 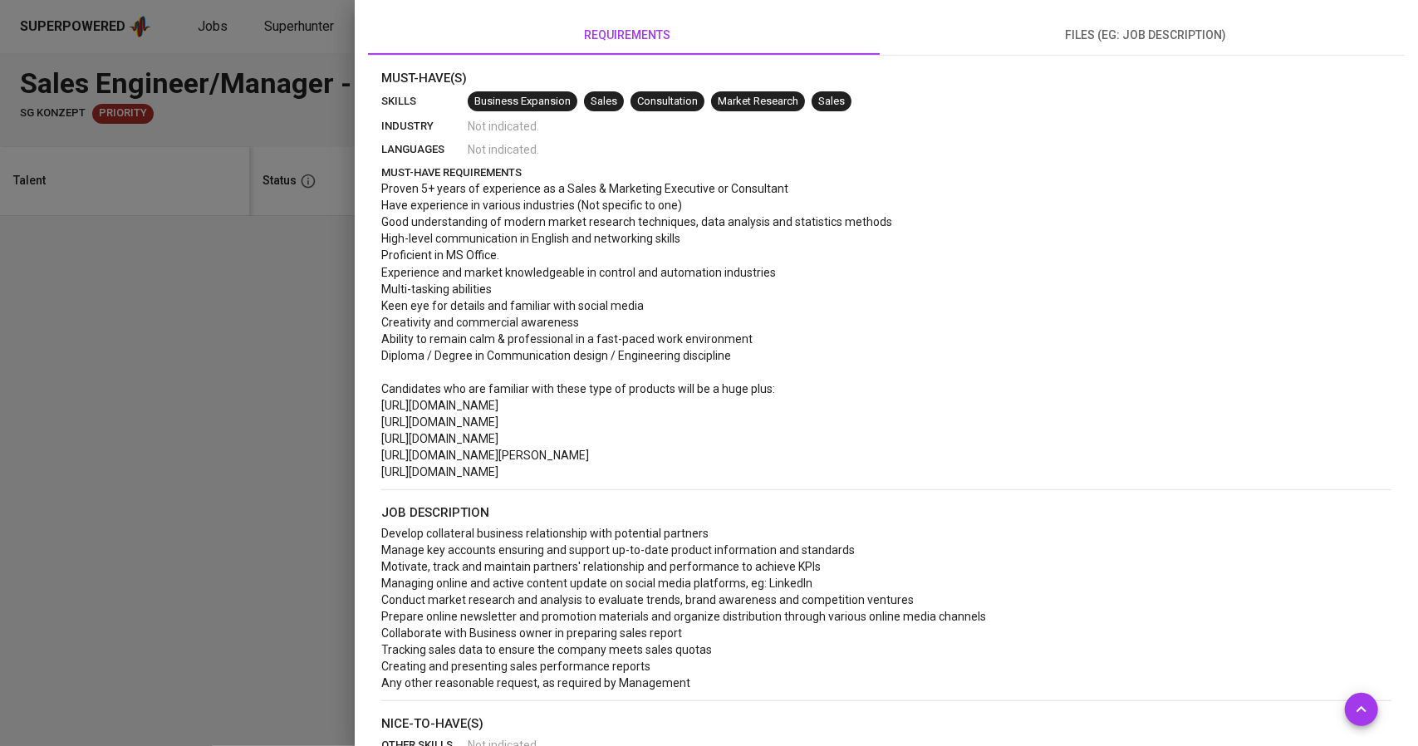 What do you see at coordinates (556, 356) in the screenshot?
I see `span: Diploma / Degree in Communication design / Engineering discipline` at bounding box center [556, 356].